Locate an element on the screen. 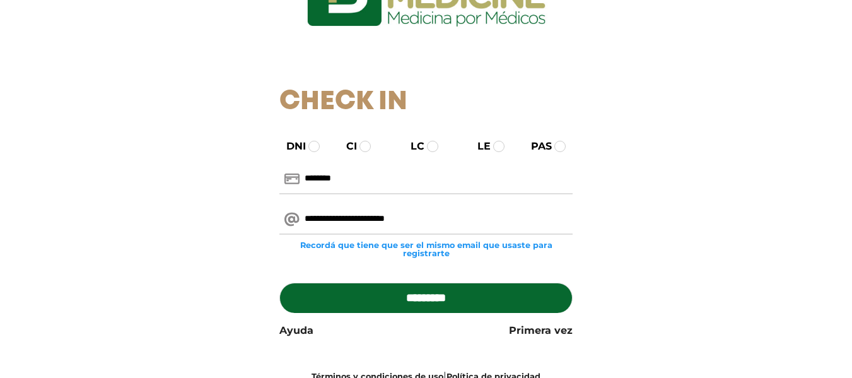 The width and height of the screenshot is (852, 378). label: LC is located at coordinates (412, 146).